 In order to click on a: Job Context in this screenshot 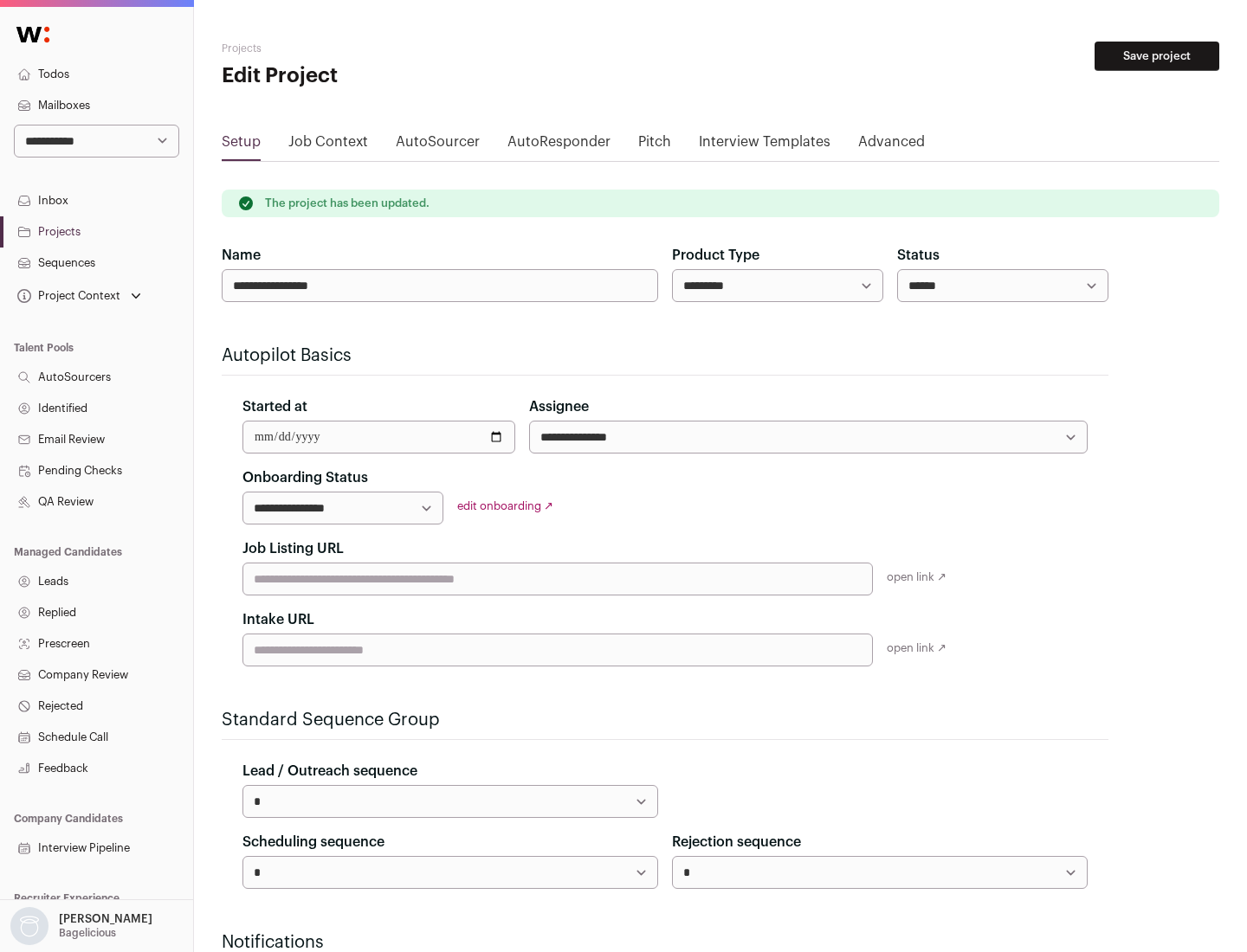, I will do `click(328, 146)`.